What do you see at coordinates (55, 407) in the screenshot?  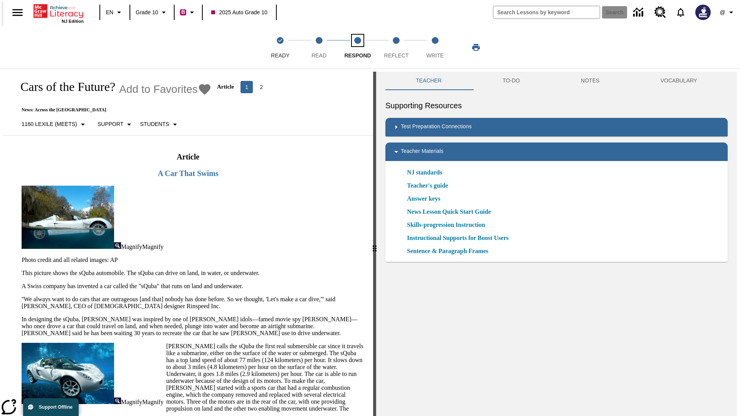 I see `span: Support Offline` at bounding box center [55, 407].